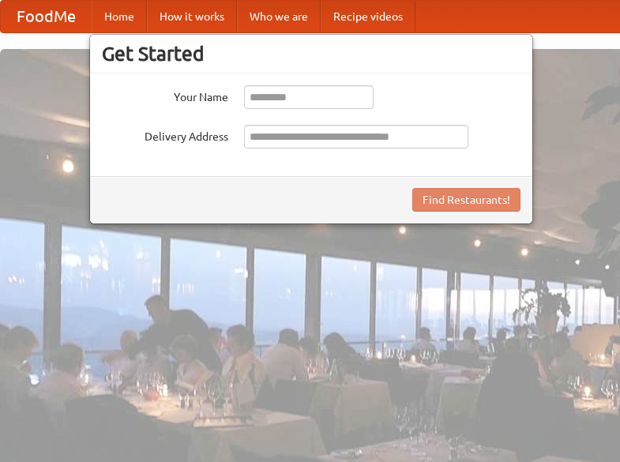 This screenshot has width=620, height=462. What do you see at coordinates (165, 95) in the screenshot?
I see `label: Your Name` at bounding box center [165, 95].